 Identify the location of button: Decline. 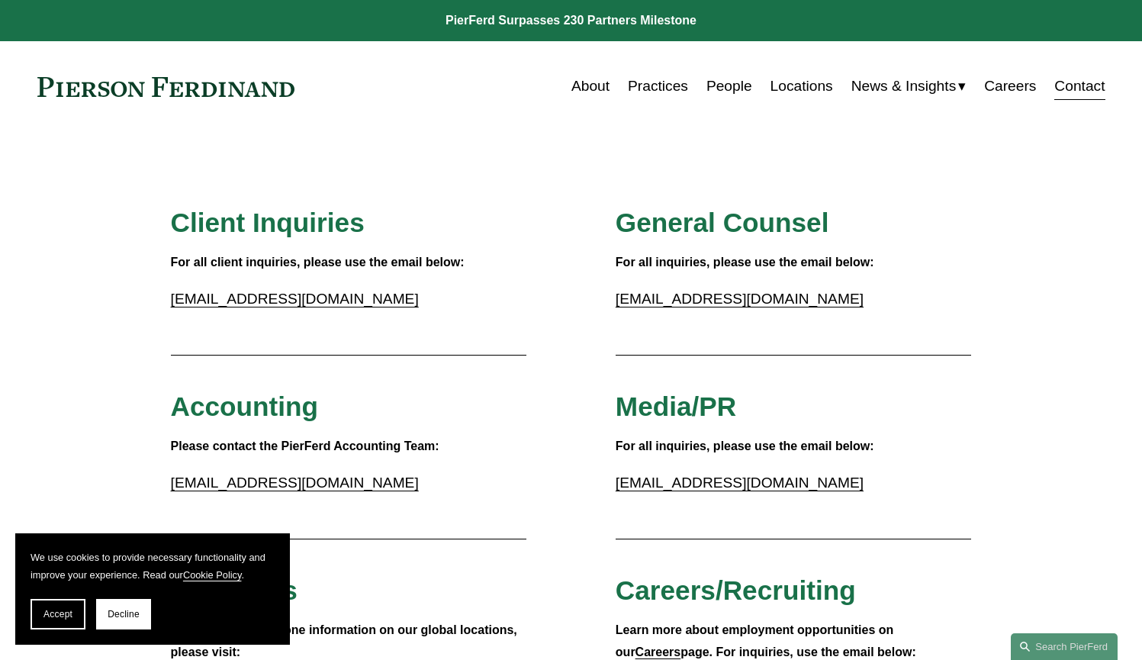
(124, 614).